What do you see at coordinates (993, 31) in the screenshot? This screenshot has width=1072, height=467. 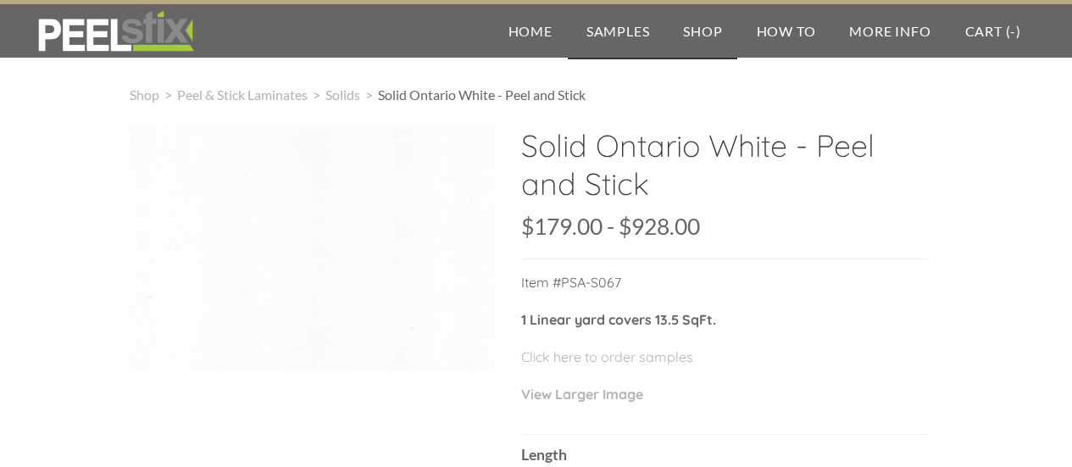 I see `a: Cart (-)` at bounding box center [993, 31].